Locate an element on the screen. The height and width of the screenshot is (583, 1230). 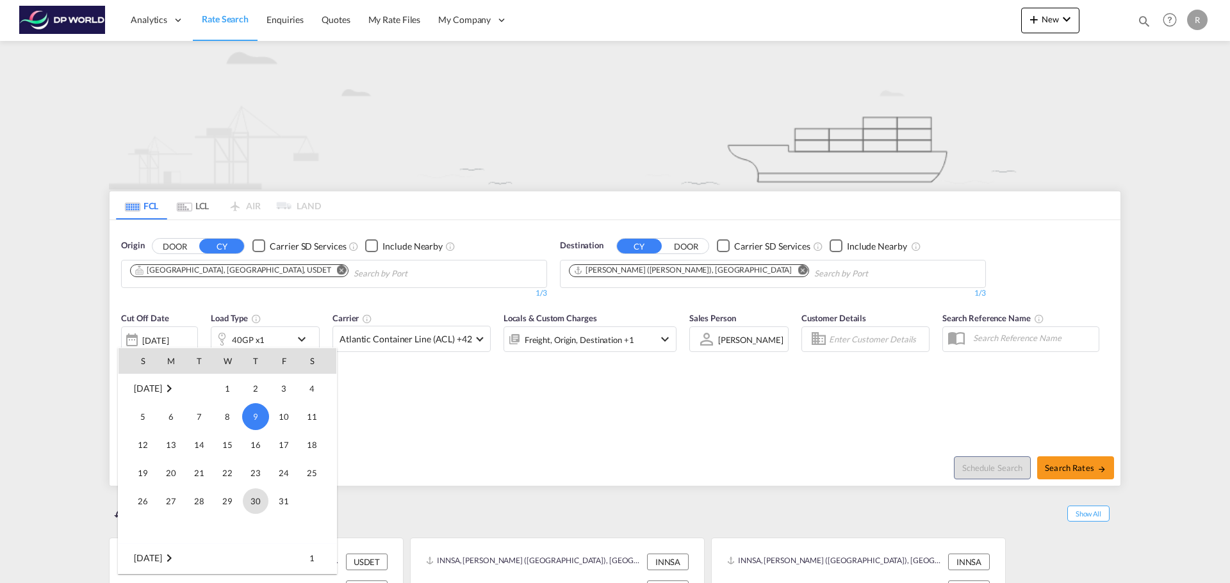
span: 17 is located at coordinates (284, 445).